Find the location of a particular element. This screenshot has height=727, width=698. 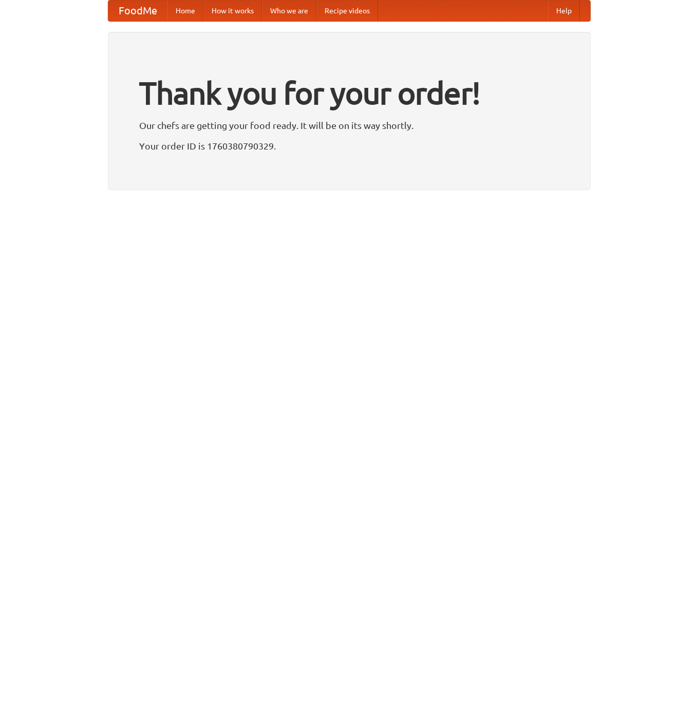

p: Our chefs are getting your food ready. It will be on its way shortly. is located at coordinates (349, 125).